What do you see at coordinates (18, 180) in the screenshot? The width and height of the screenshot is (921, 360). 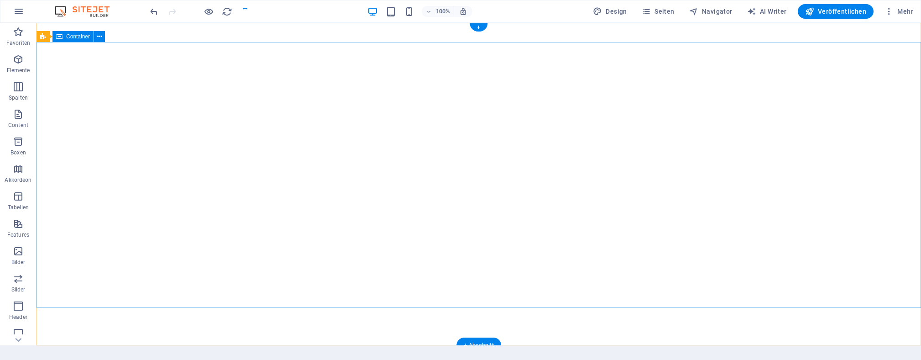 I see `p: Akkordeon` at bounding box center [18, 180].